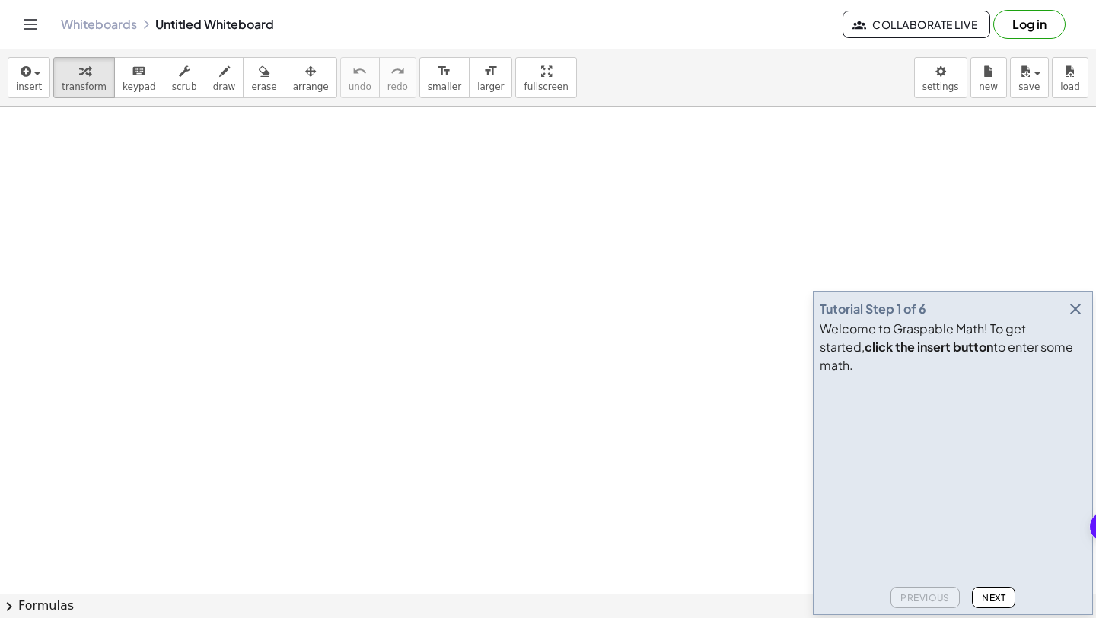  Describe the element at coordinates (917, 24) in the screenshot. I see `span: Collaborate Live` at that location.